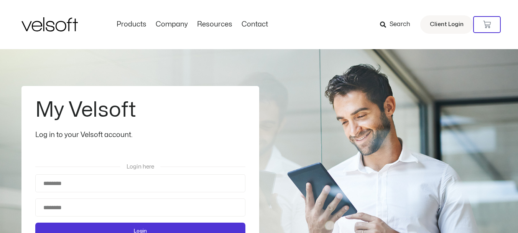 The height and width of the screenshot is (233, 518). Describe the element at coordinates (140, 166) in the screenshot. I see `span: Login here` at that location.